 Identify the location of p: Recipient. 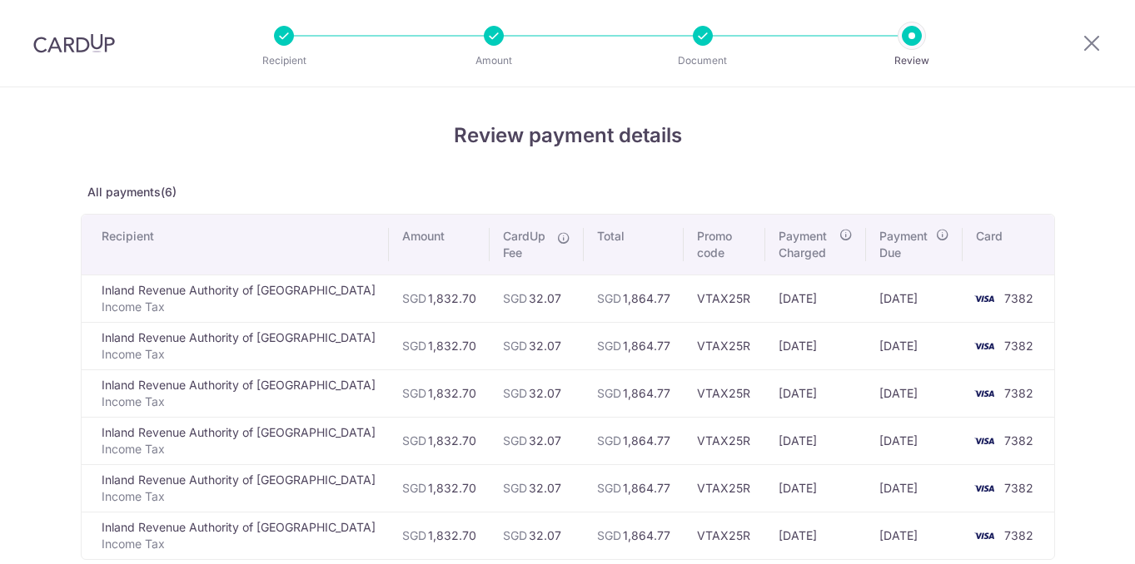
(284, 61).